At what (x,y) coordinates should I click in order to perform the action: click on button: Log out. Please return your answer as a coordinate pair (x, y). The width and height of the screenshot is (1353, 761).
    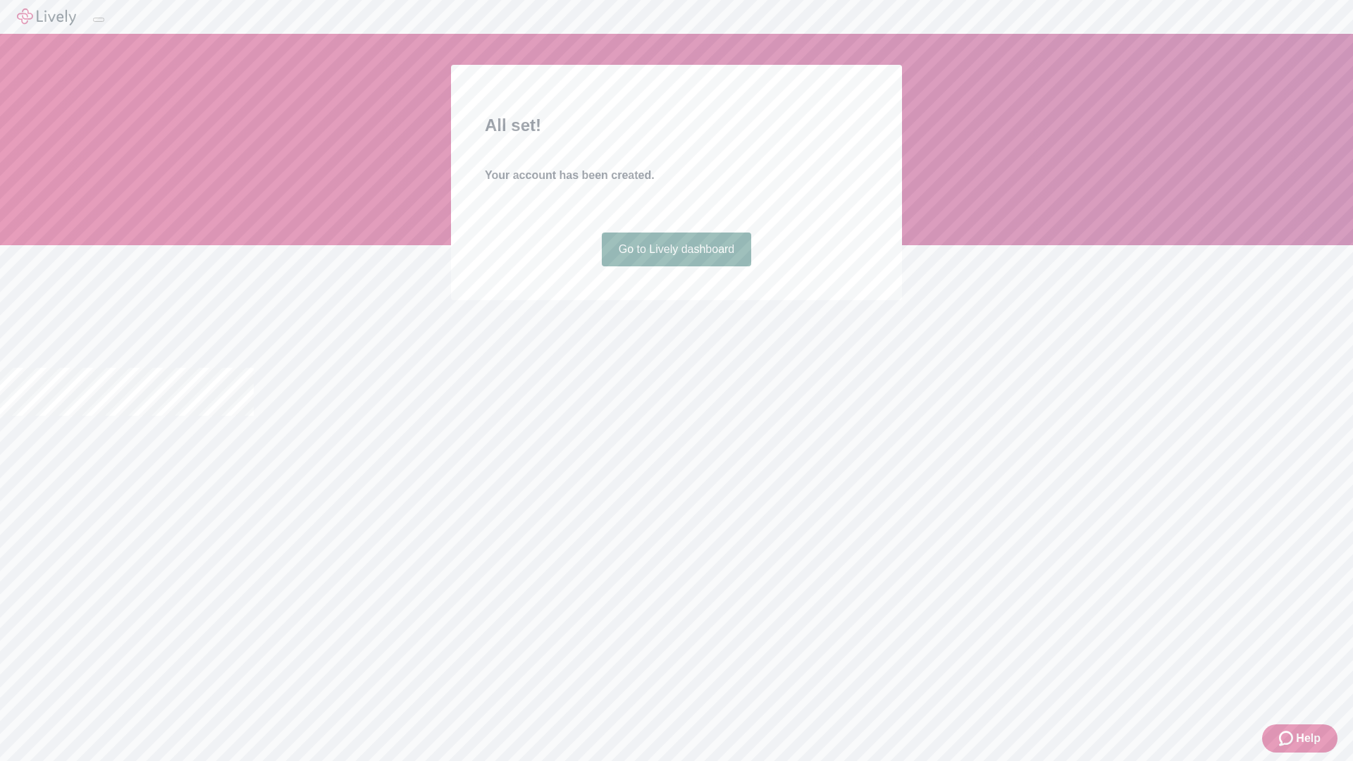
    Looking at the image, I should click on (99, 20).